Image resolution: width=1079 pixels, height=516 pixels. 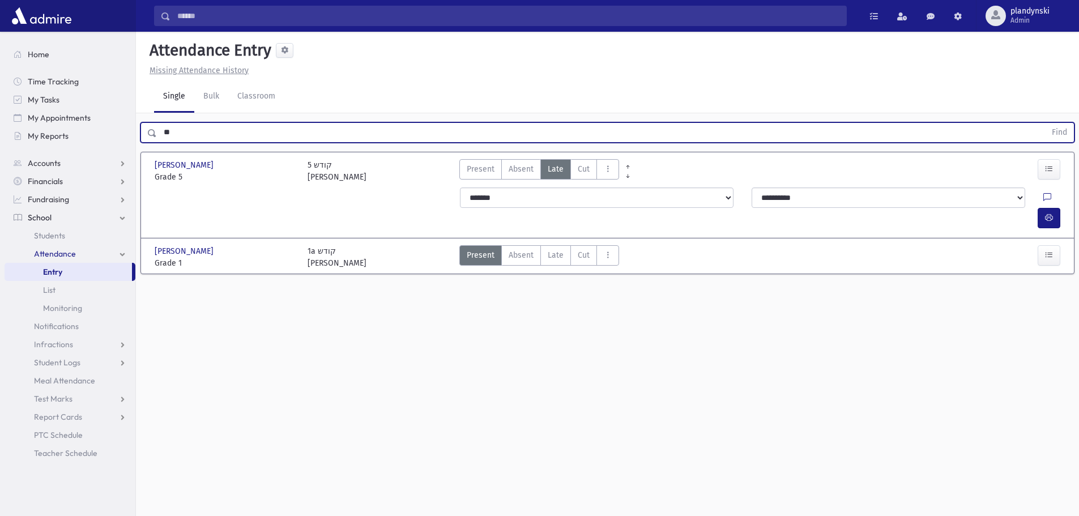 I want to click on a: Monitoring, so click(x=70, y=308).